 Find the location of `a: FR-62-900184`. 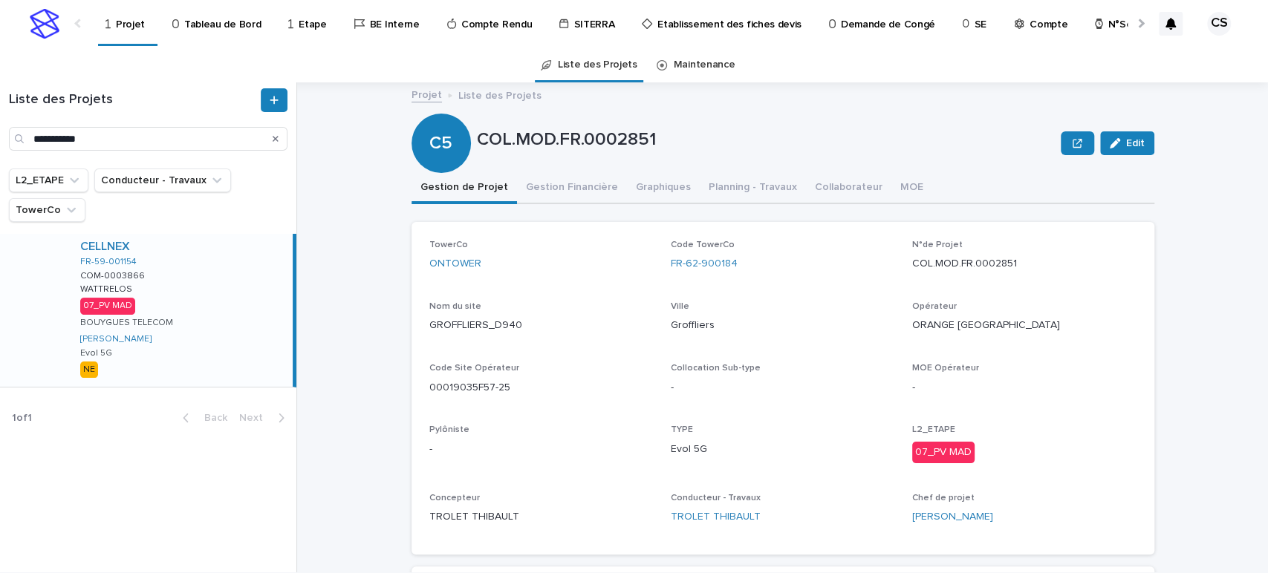

a: FR-62-900184 is located at coordinates (704, 264).